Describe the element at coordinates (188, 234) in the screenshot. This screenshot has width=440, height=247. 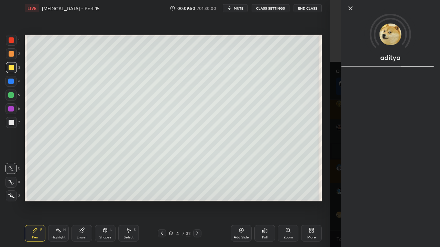
I see `div: 32` at that location.